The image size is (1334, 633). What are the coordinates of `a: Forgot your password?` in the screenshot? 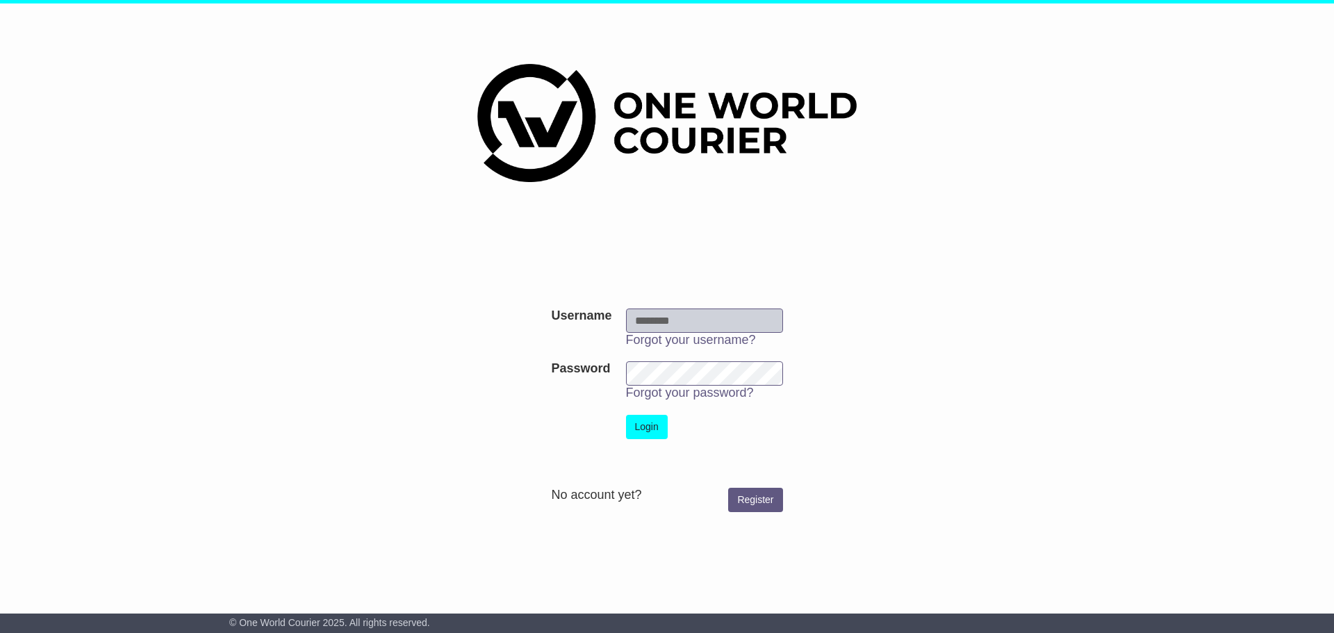 It's located at (690, 392).